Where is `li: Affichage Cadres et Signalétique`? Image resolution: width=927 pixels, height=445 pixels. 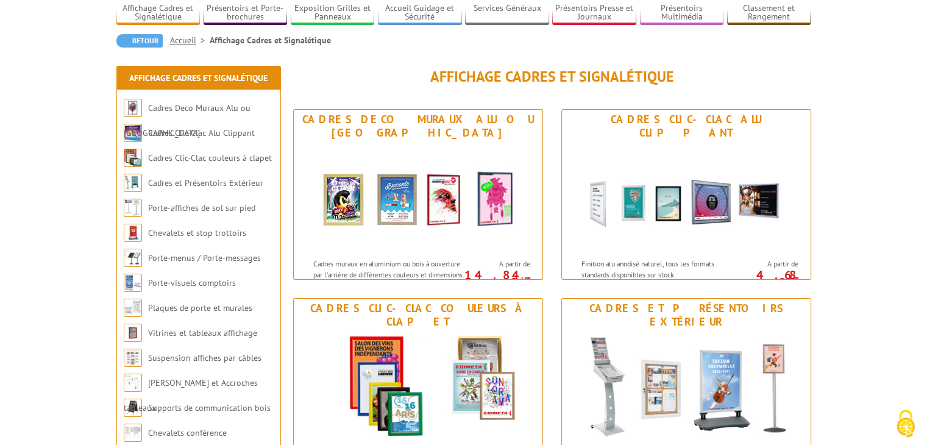 li: Affichage Cadres et Signalétique is located at coordinates (270, 40).